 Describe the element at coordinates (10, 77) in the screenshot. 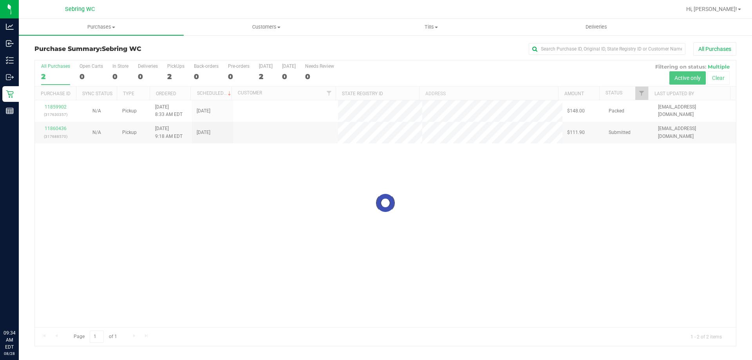

I see `inline-svg: Outbound` at that location.